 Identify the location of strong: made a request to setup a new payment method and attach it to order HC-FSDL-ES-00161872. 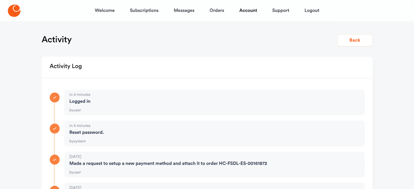
(168, 163).